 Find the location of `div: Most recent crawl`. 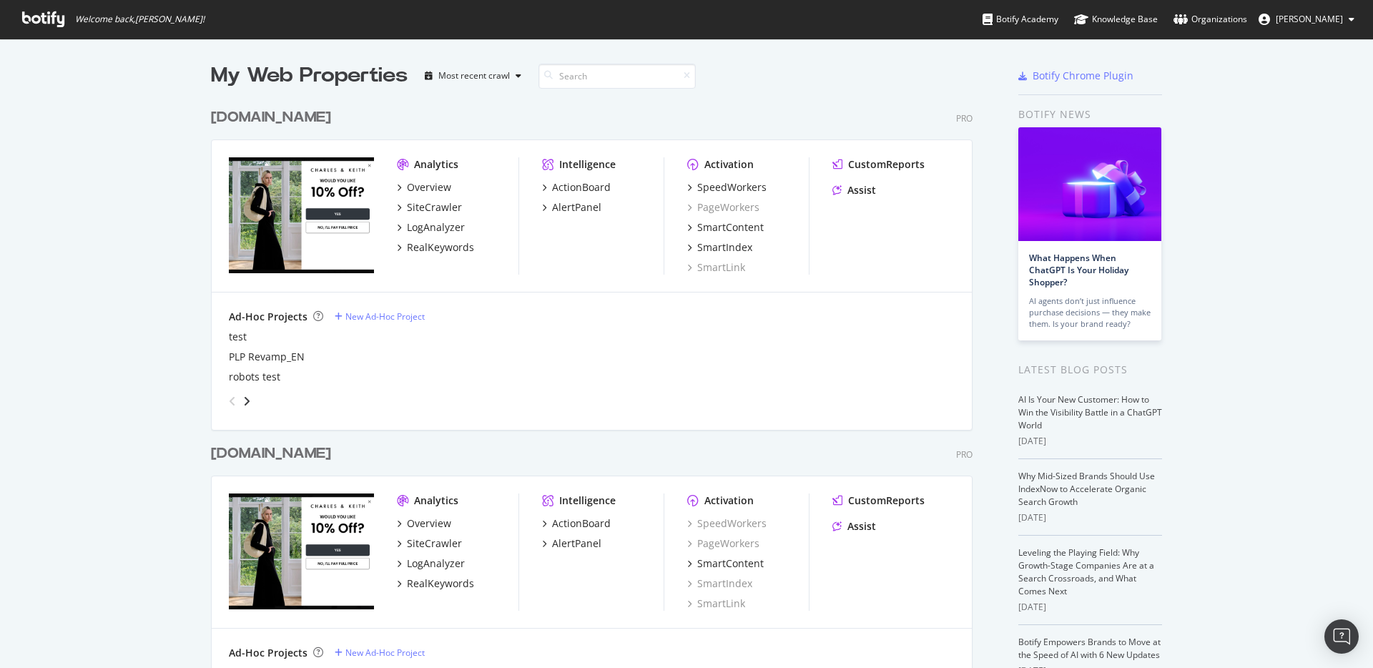

div: Most recent crawl is located at coordinates (474, 76).